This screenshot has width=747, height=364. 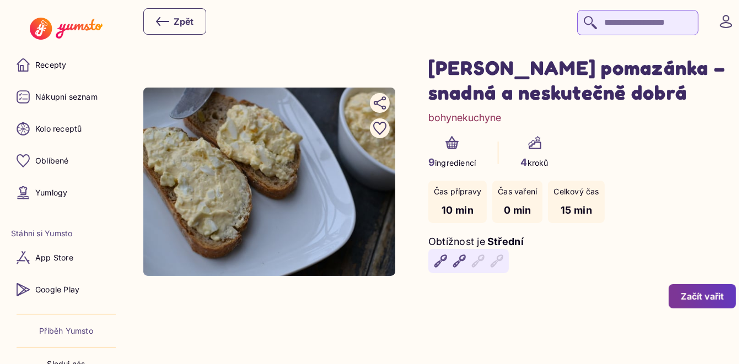 I want to click on a: Nákupní seznam, so click(x=66, y=97).